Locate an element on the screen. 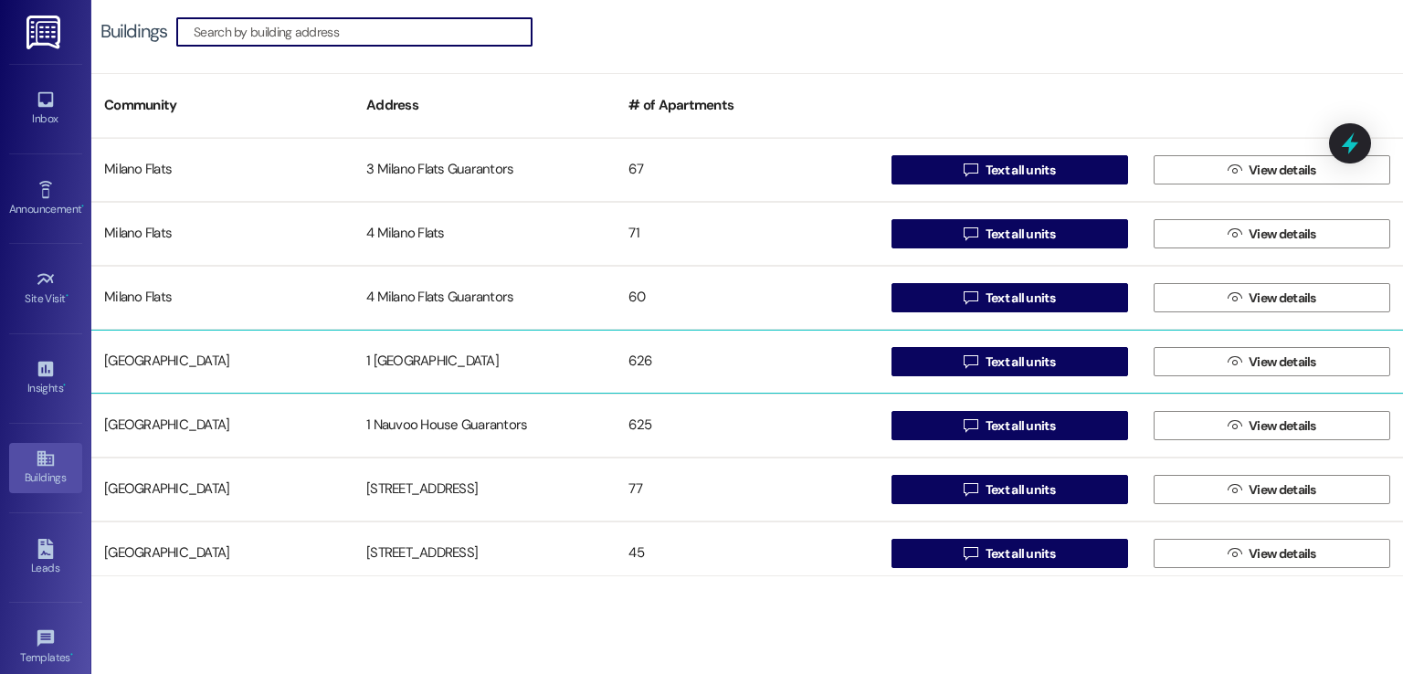  a: Templates • is located at coordinates (46, 648).